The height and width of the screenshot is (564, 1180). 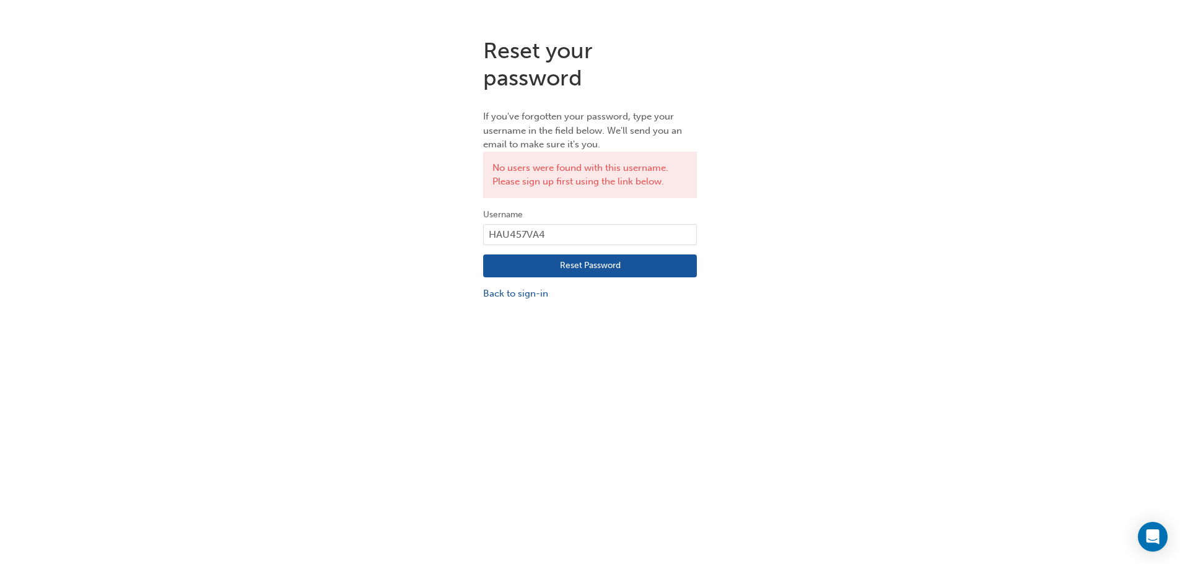 What do you see at coordinates (590, 175) in the screenshot?
I see `div: No users were found with this username. Please sign up first using the link below.` at bounding box center [590, 175].